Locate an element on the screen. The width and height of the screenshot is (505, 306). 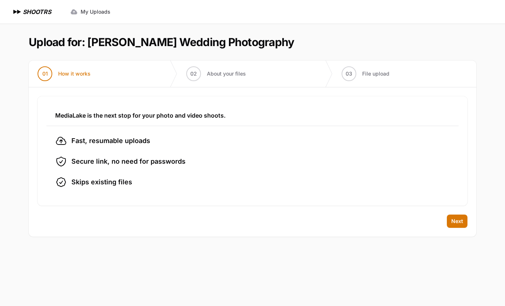
h1: SHOOTRS is located at coordinates (37, 12).